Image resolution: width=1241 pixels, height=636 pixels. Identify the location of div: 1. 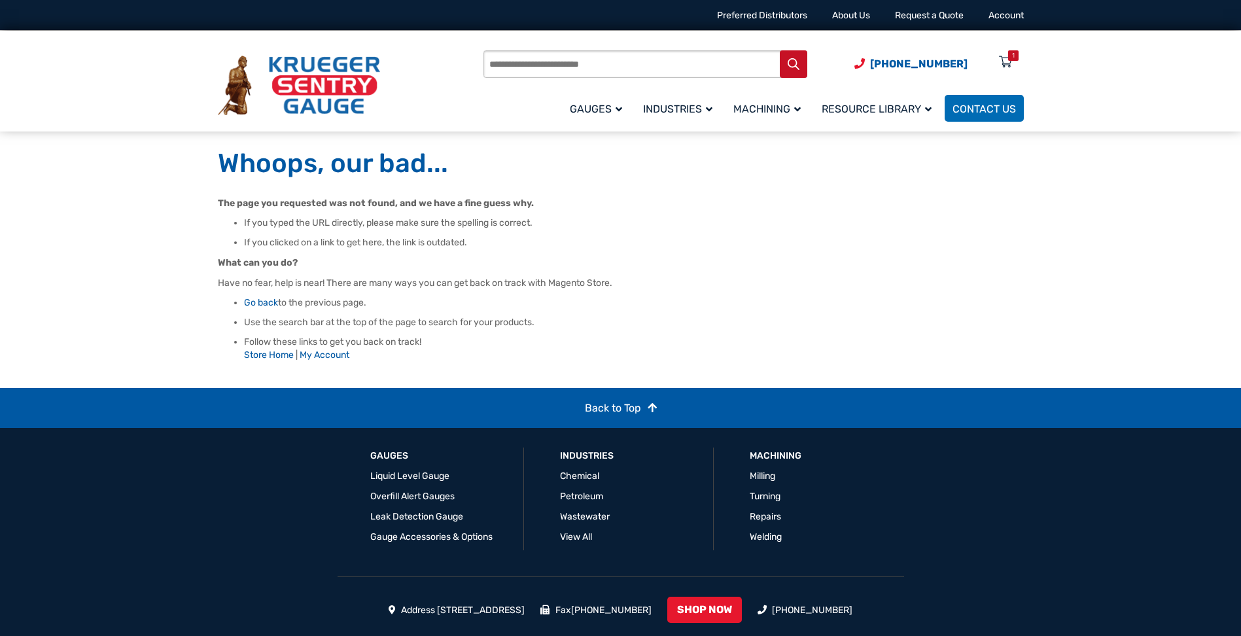
(1013, 56).